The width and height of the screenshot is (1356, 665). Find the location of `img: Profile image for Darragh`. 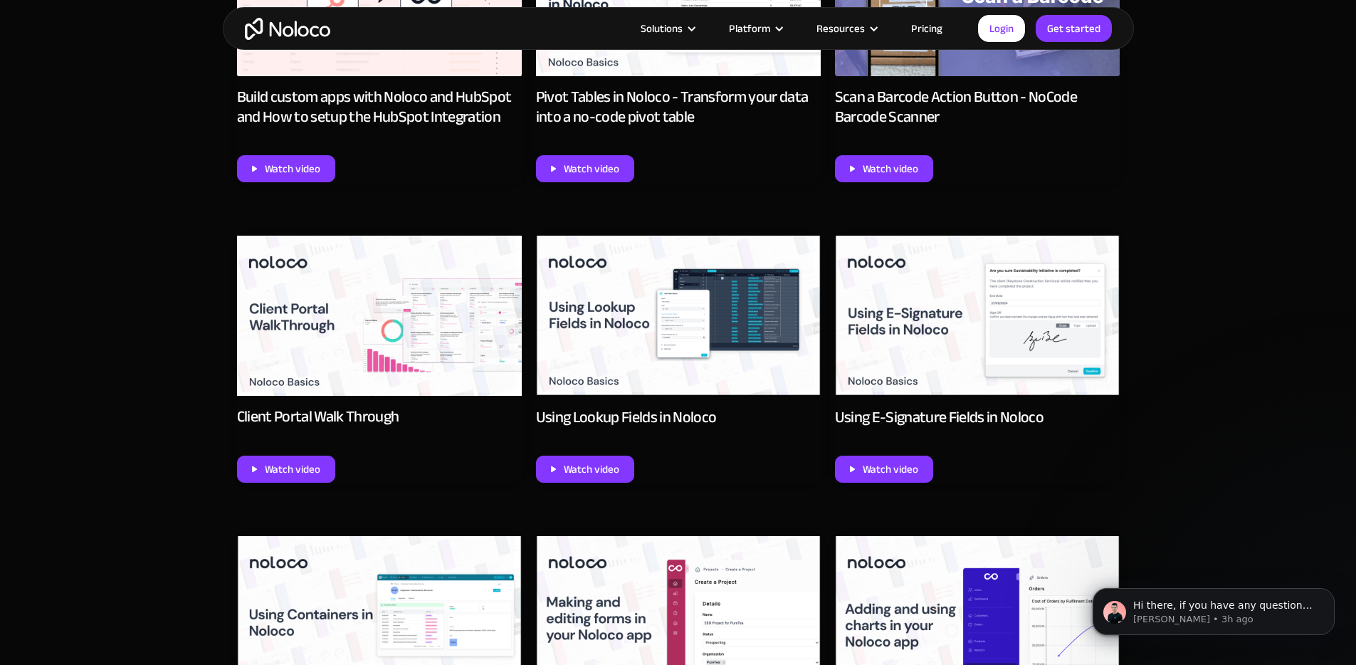

img: Profile image for Darragh is located at coordinates (43, 54).